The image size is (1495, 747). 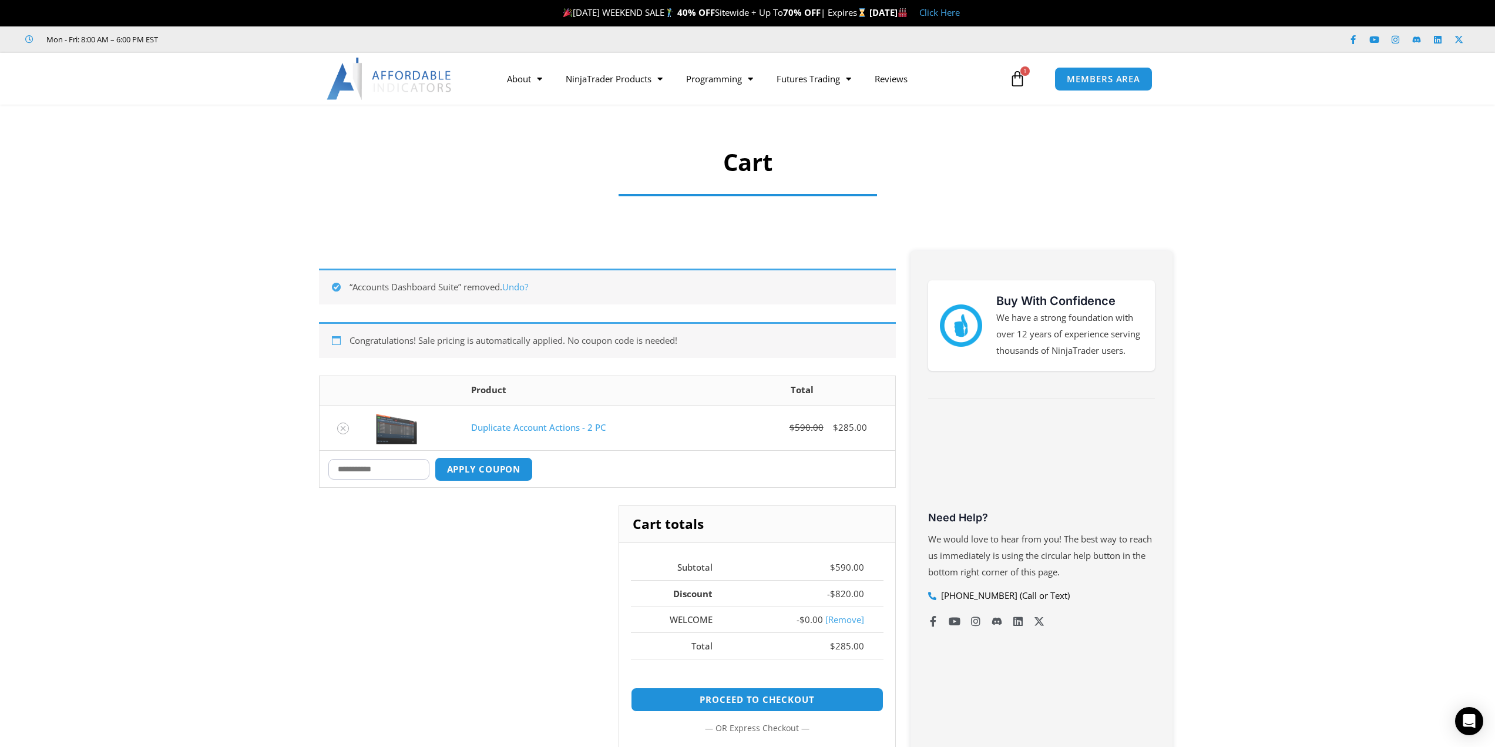 I want to click on h1: Cart, so click(x=747, y=162).